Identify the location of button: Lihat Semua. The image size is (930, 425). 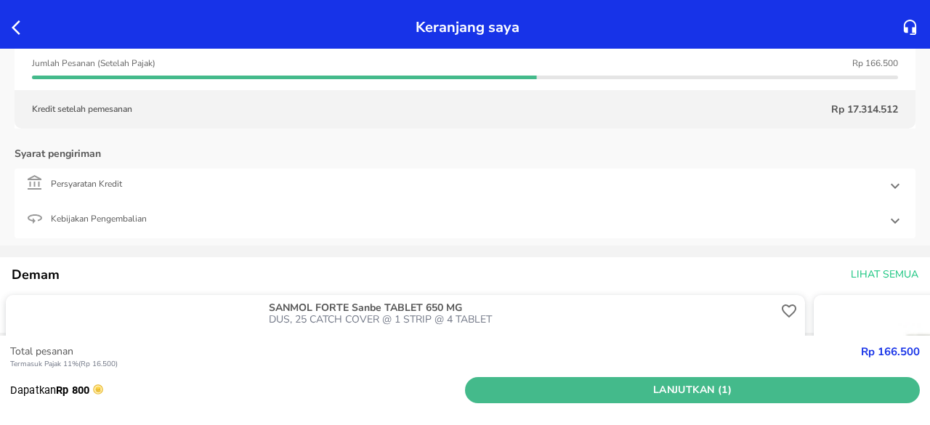
(882, 275).